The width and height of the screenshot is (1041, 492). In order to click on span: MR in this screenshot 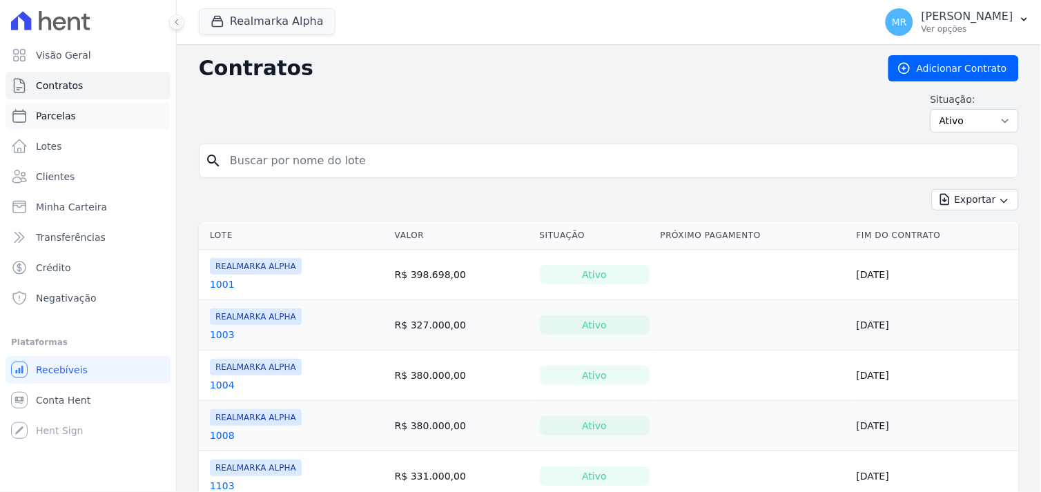, I will do `click(899, 22)`.